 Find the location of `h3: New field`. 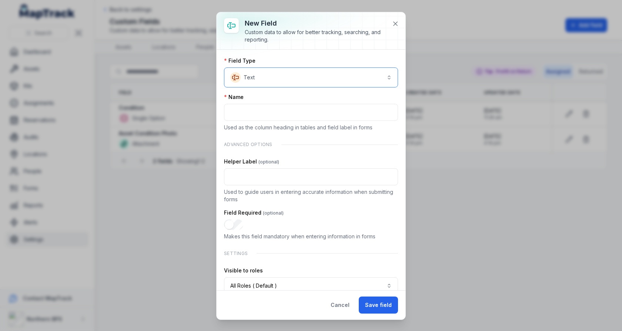

h3: New field is located at coordinates (316, 23).